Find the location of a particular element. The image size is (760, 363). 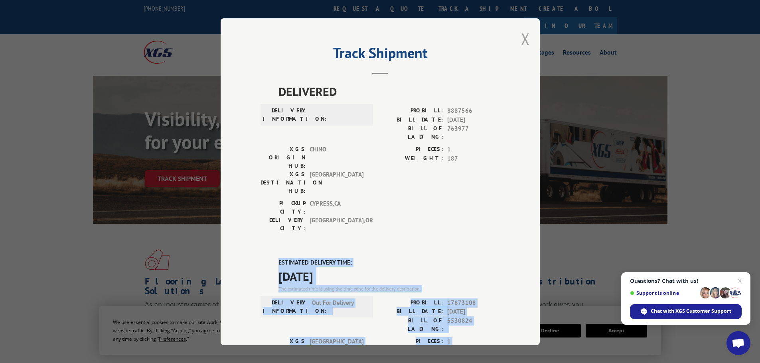

label: PICKUP CITY: is located at coordinates (283, 208).